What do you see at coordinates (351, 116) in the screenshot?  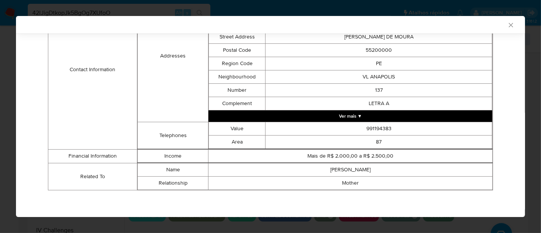 I see `button: Expand array` at bounding box center [351, 116].